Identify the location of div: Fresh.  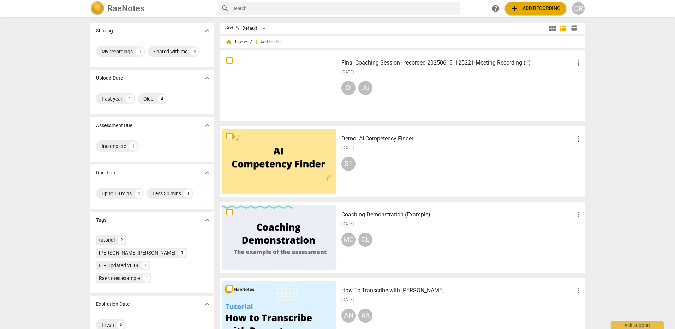
(108, 325).